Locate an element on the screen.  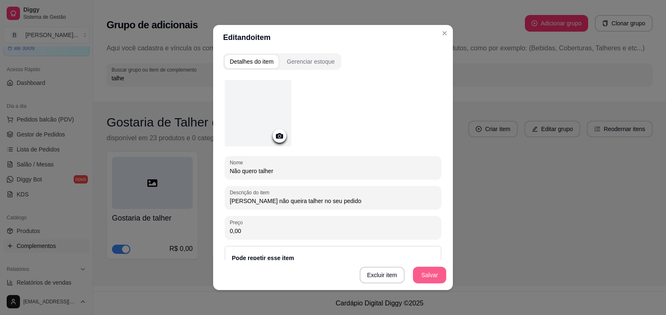
label: Nome is located at coordinates (238, 162).